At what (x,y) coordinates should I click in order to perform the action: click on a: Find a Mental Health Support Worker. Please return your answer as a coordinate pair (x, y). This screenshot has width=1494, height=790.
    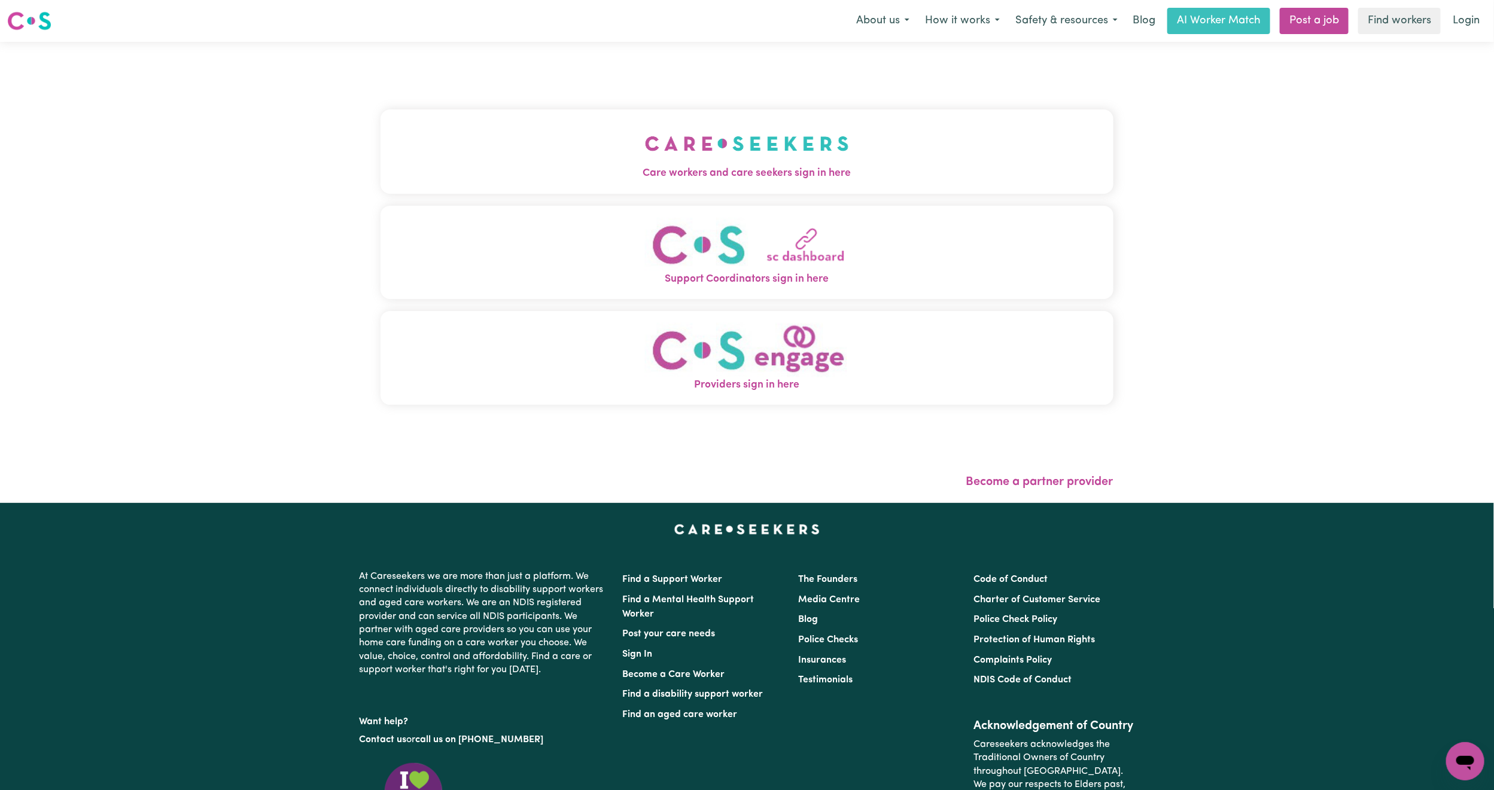
    Looking at the image, I should click on (689, 607).